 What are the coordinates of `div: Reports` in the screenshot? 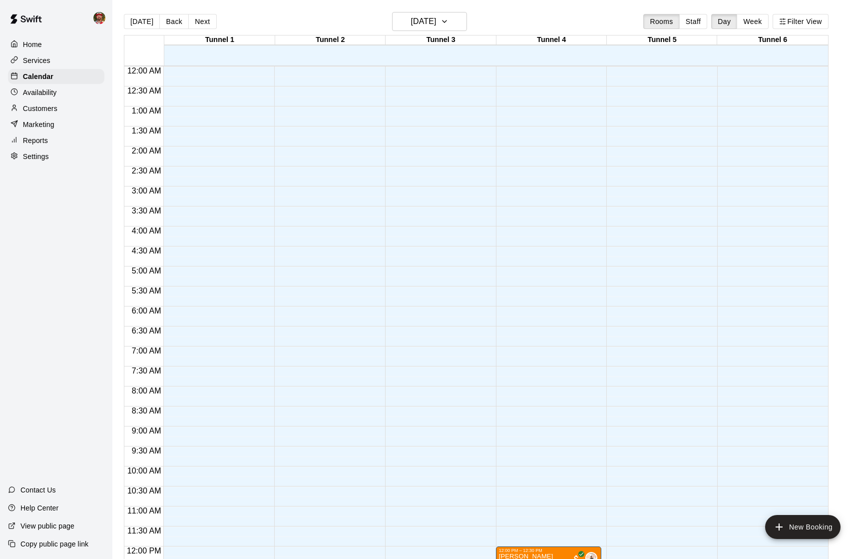 It's located at (56, 140).